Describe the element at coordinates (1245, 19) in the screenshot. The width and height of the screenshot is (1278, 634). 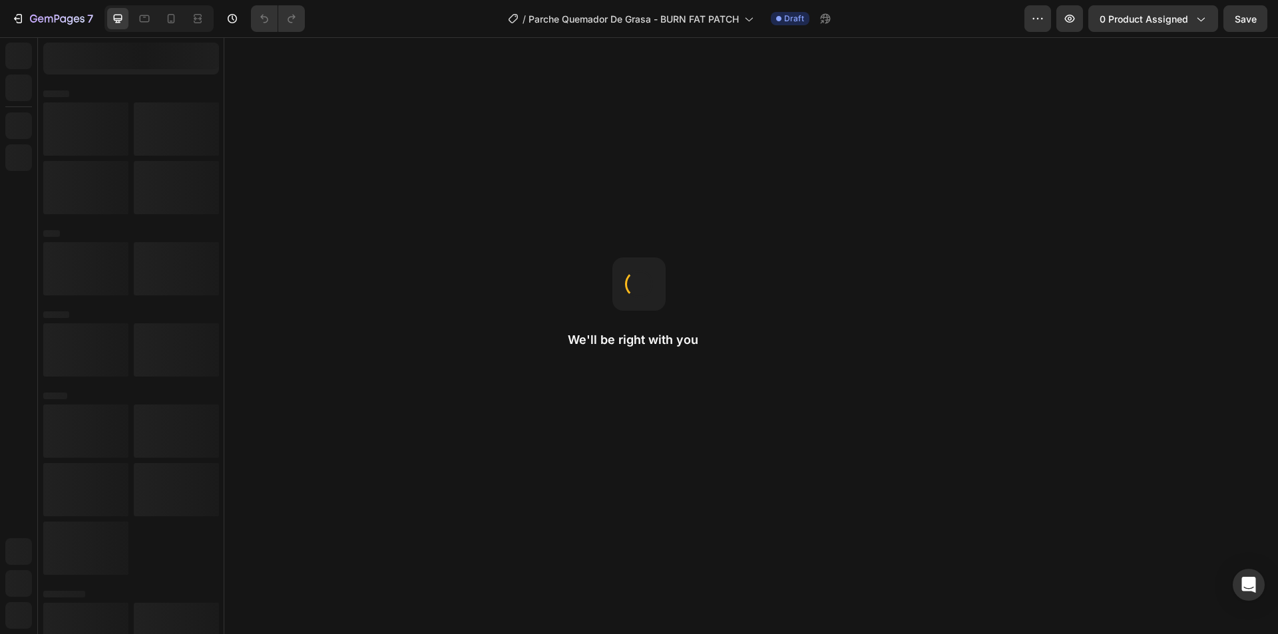
I see `button: Save` at that location.